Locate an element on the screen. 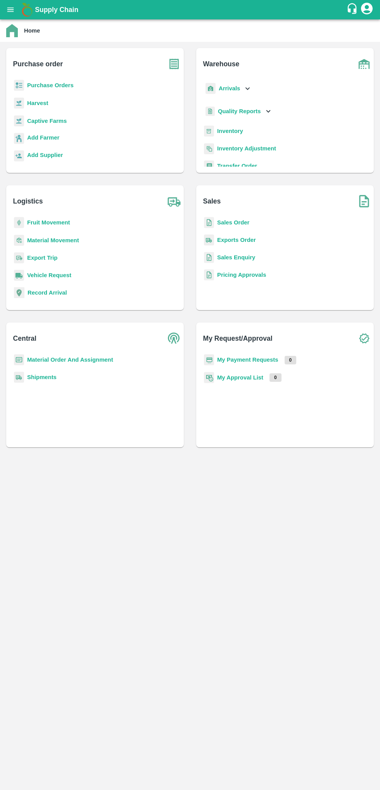  img: material is located at coordinates (19, 240).